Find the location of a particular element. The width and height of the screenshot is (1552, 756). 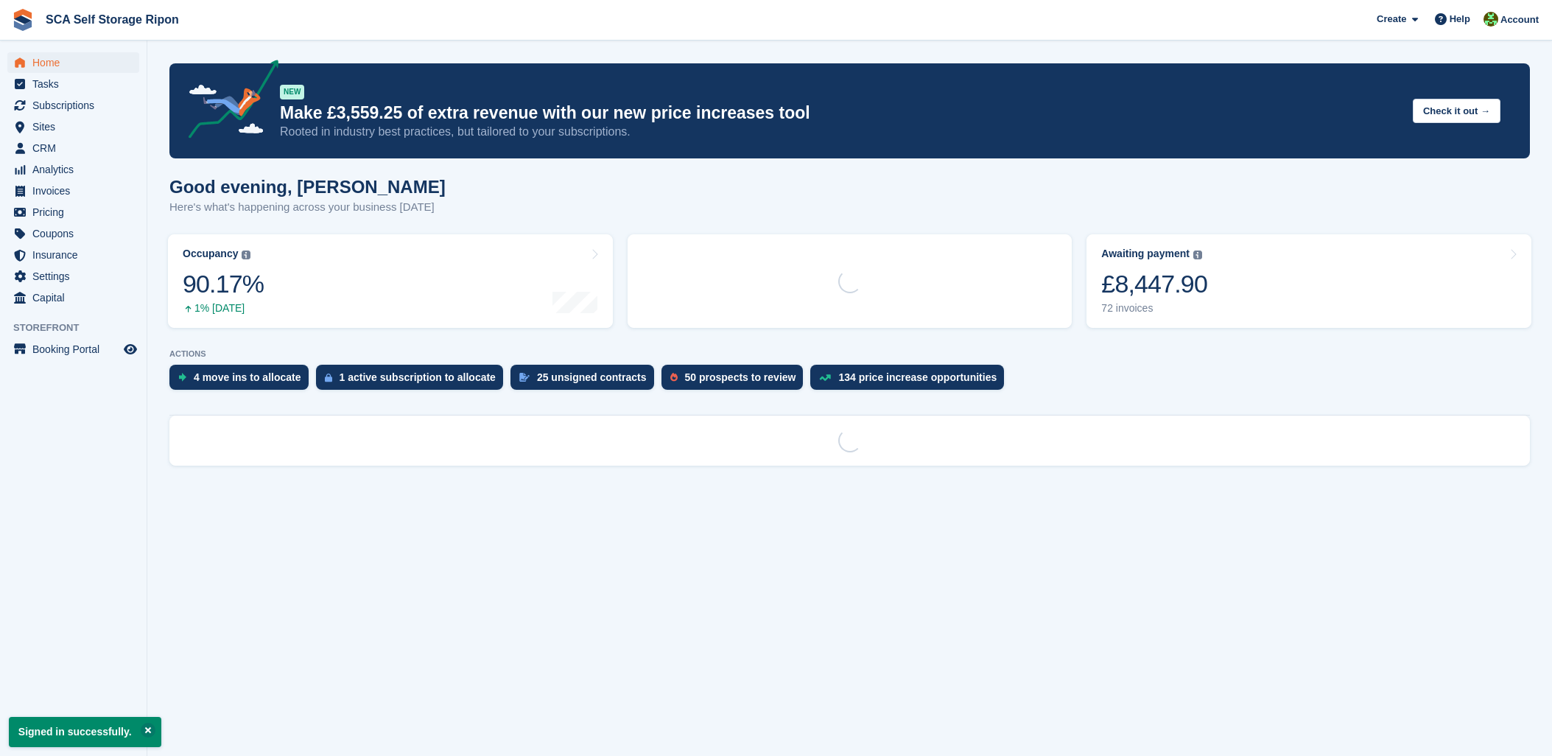

span: Insurance is located at coordinates (77, 255).